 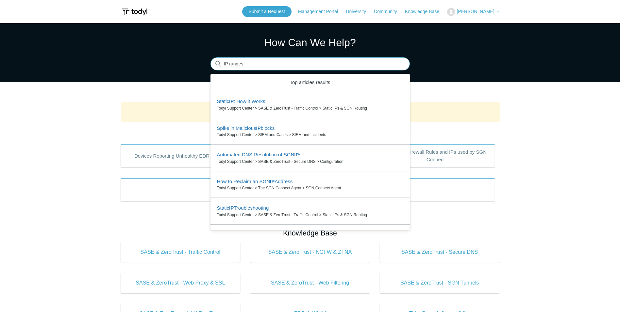 I want to click on a: Knowledge Base, so click(x=425, y=11).